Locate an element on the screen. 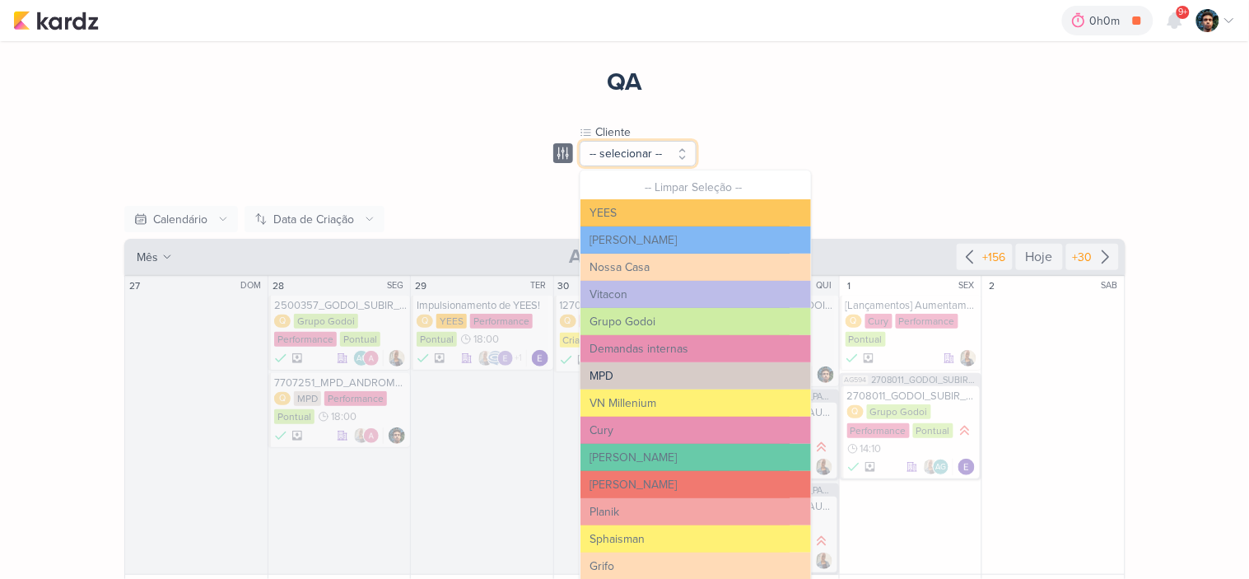  div: TER is located at coordinates (541, 286).